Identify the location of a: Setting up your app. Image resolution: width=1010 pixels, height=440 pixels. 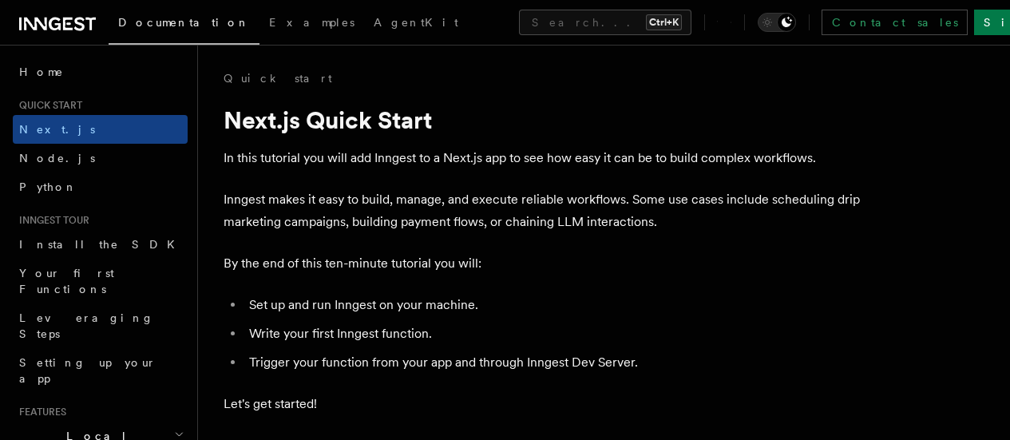
(100, 370).